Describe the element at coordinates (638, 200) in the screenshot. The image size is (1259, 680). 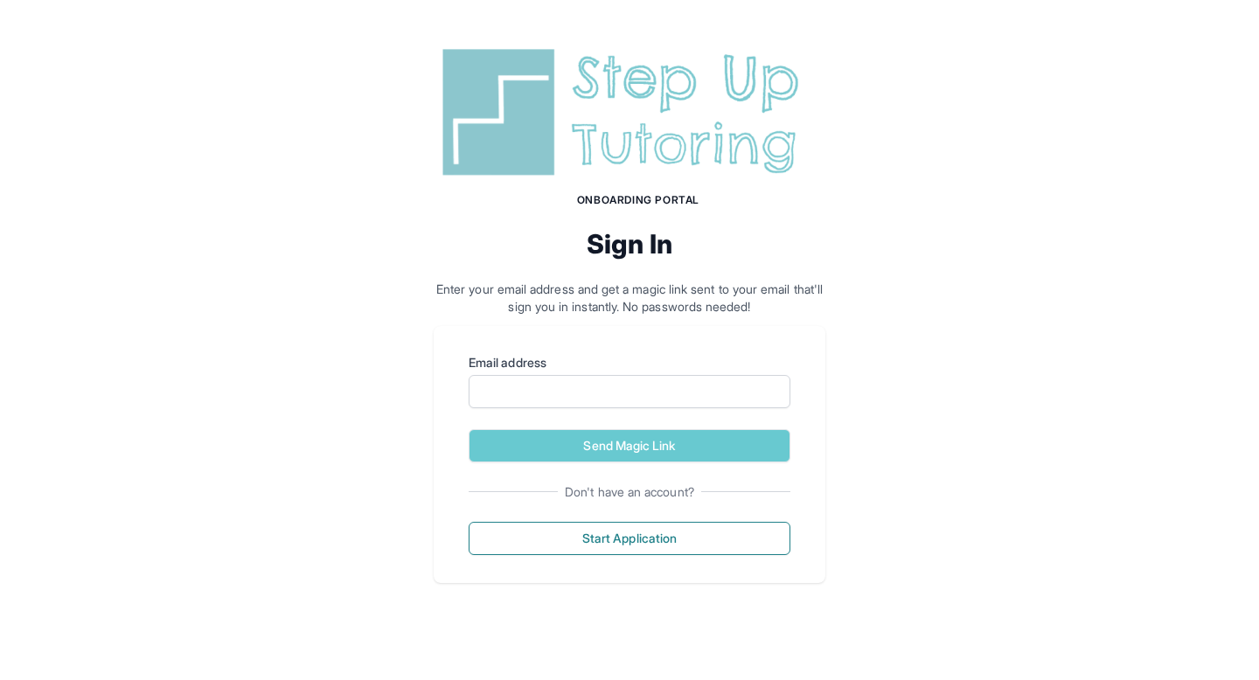
I see `h1: Onboarding Portal` at that location.